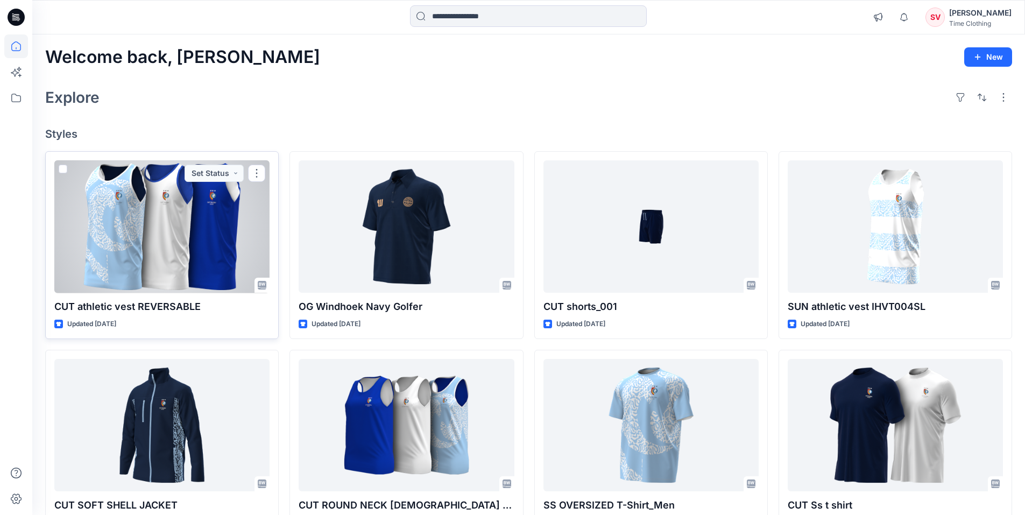  Describe the element at coordinates (406, 425) in the screenshot. I see `a: CUT ROUND NECK LADIES VEST` at that location.